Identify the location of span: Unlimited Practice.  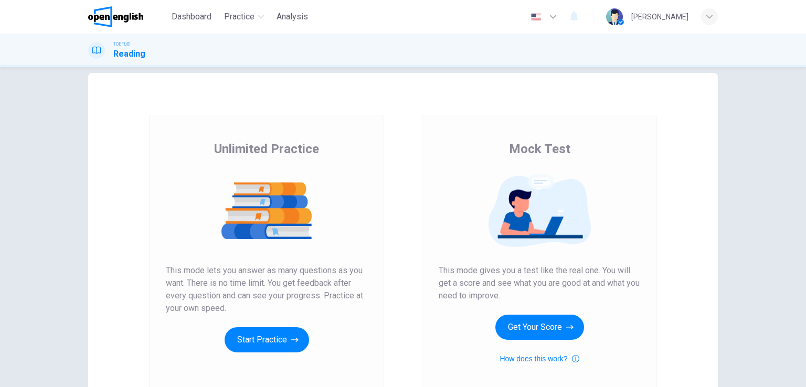
(266, 149).